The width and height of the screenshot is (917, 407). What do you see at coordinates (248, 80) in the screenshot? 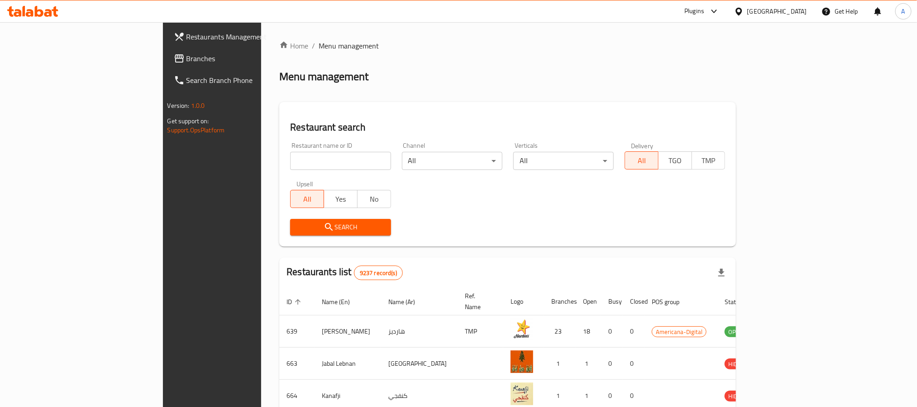
I see `span: Search Branch Phone` at bounding box center [248, 80].